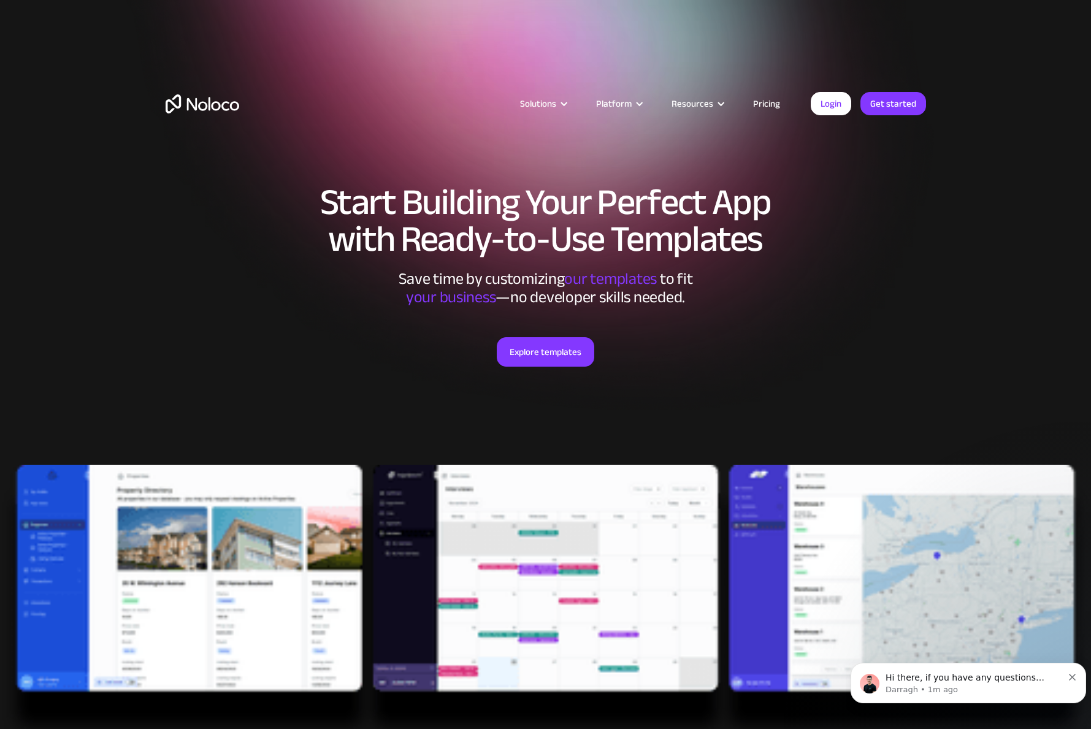  I want to click on span: our templates, so click(610, 278).